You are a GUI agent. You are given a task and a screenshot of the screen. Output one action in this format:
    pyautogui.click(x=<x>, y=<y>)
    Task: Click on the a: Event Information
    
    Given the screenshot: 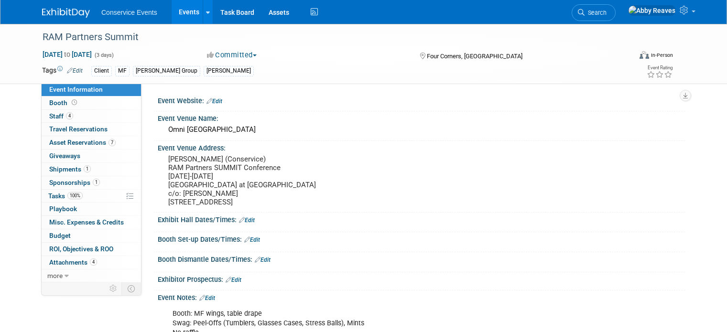 What is the action you would take?
    pyautogui.click(x=91, y=89)
    